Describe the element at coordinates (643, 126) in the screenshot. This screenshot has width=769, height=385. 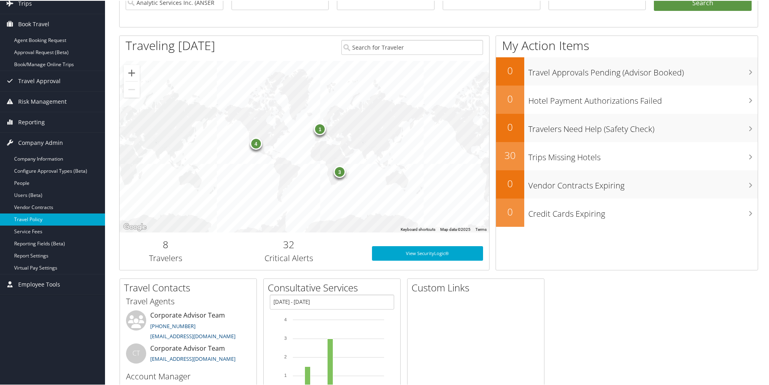
I see `h3: Travelers Need Help (Safety Check)` at that location.